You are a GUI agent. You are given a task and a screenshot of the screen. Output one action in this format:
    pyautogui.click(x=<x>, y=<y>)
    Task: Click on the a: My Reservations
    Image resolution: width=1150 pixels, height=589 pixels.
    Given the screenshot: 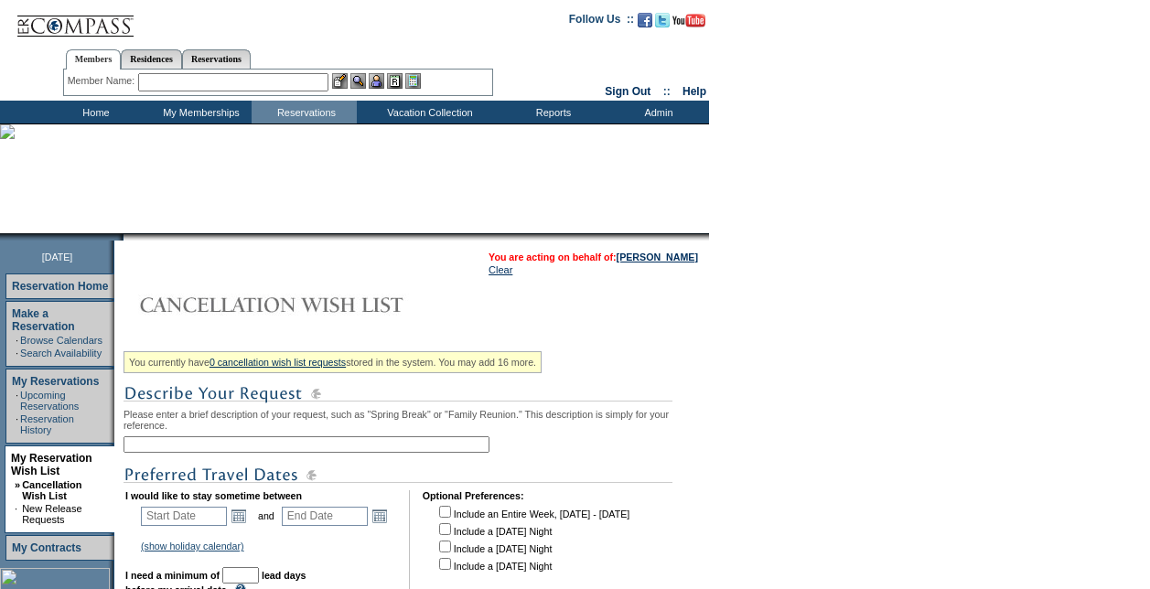 What is the action you would take?
    pyautogui.click(x=55, y=382)
    